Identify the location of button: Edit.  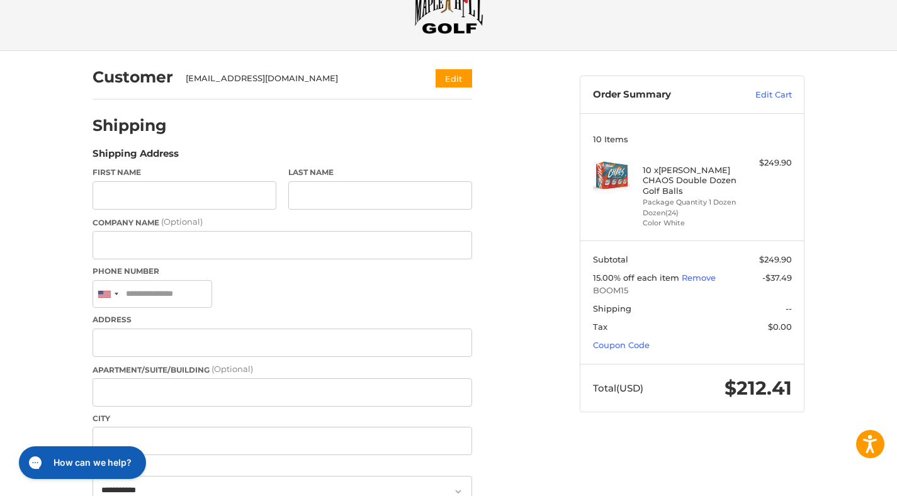
(454, 78).